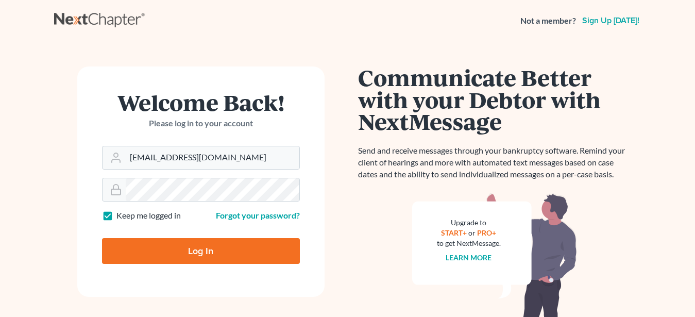 This screenshot has width=695, height=317. Describe the element at coordinates (201, 123) in the screenshot. I see `p: Please log in to your account` at that location.